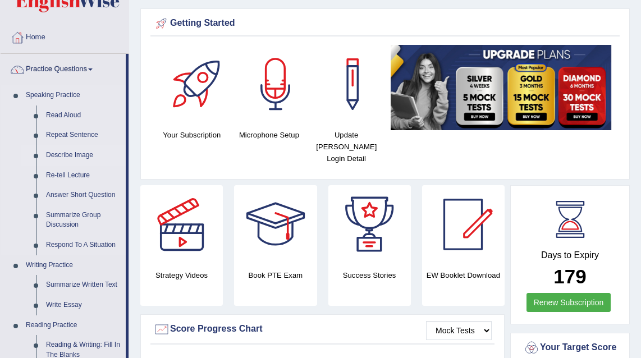  I want to click on div: Getting Started, so click(385, 24).